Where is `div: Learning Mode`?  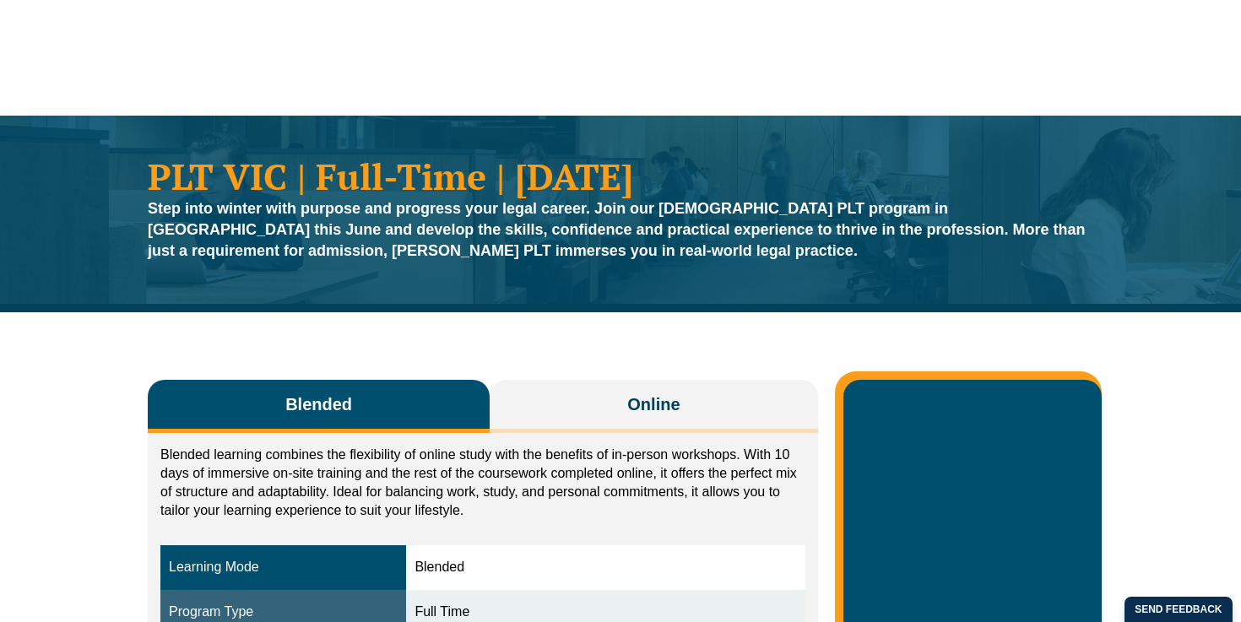
div: Learning Mode is located at coordinates (283, 567).